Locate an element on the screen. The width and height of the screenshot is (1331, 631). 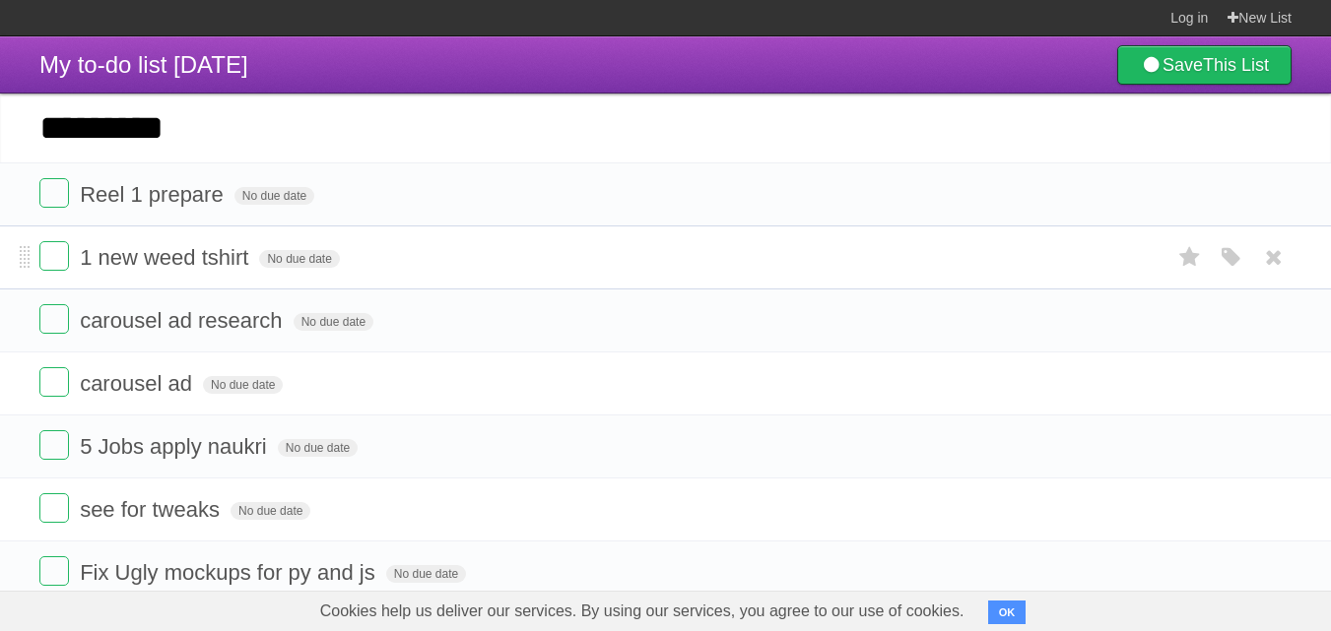
a: SaveThis List is located at coordinates (1204, 65).